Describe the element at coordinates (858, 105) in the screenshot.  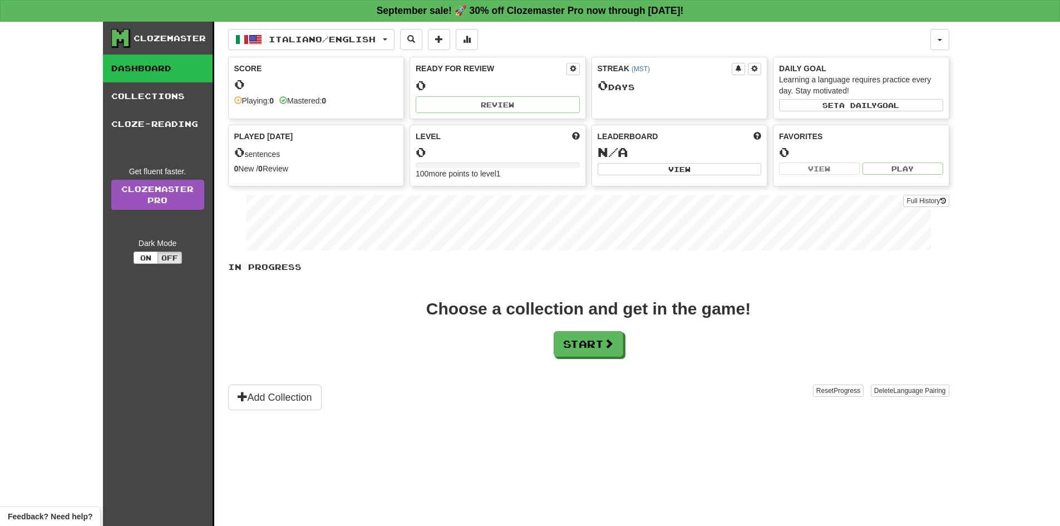
I see `span: a daily` at that location.